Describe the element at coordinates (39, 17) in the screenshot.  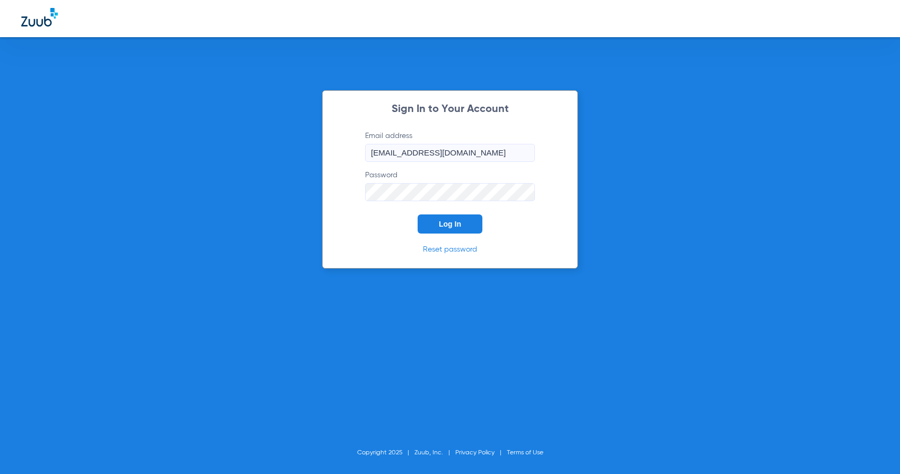
I see `img: Zuub Logo` at that location.